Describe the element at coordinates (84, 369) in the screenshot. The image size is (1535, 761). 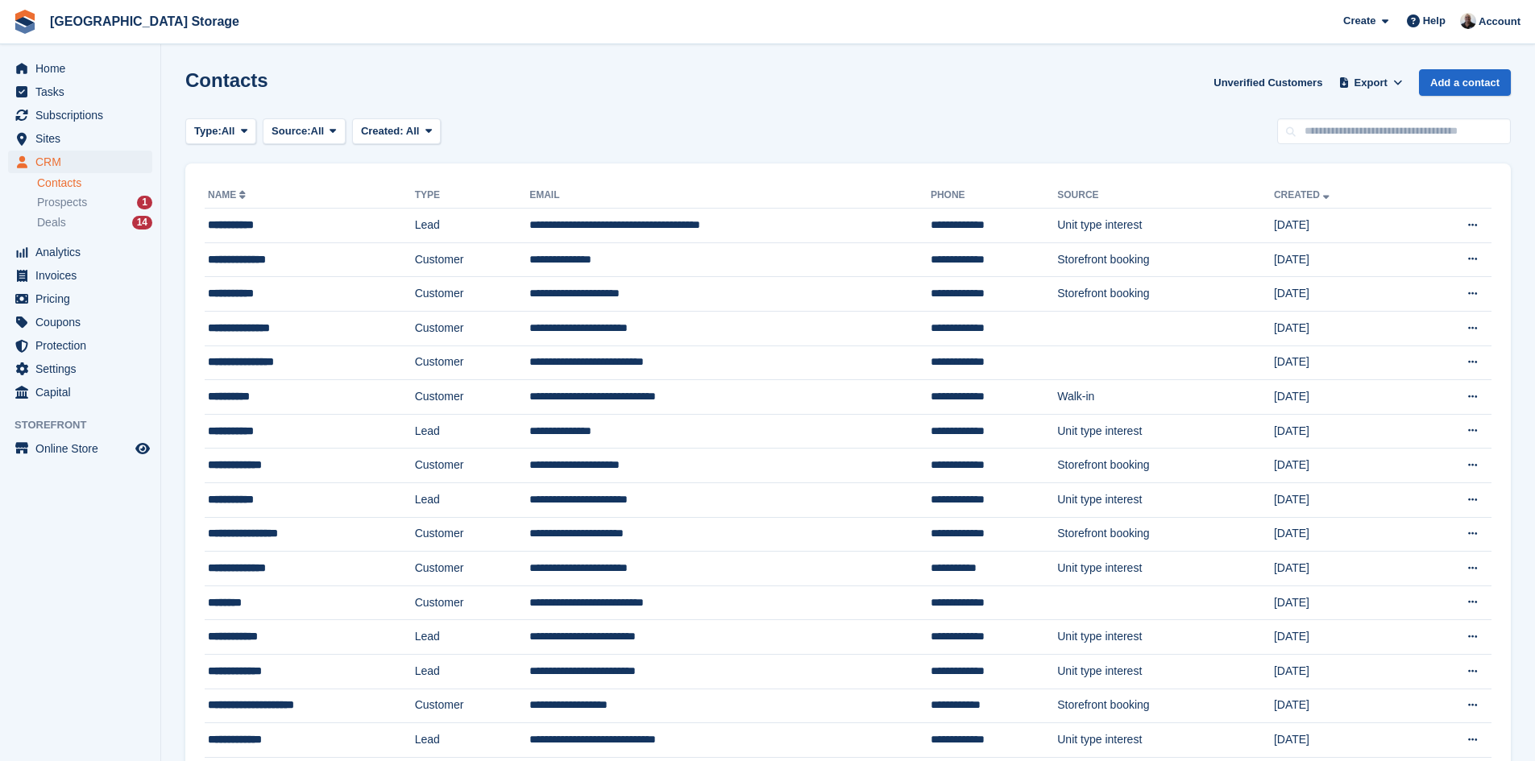
I see `span: Settings` at that location.